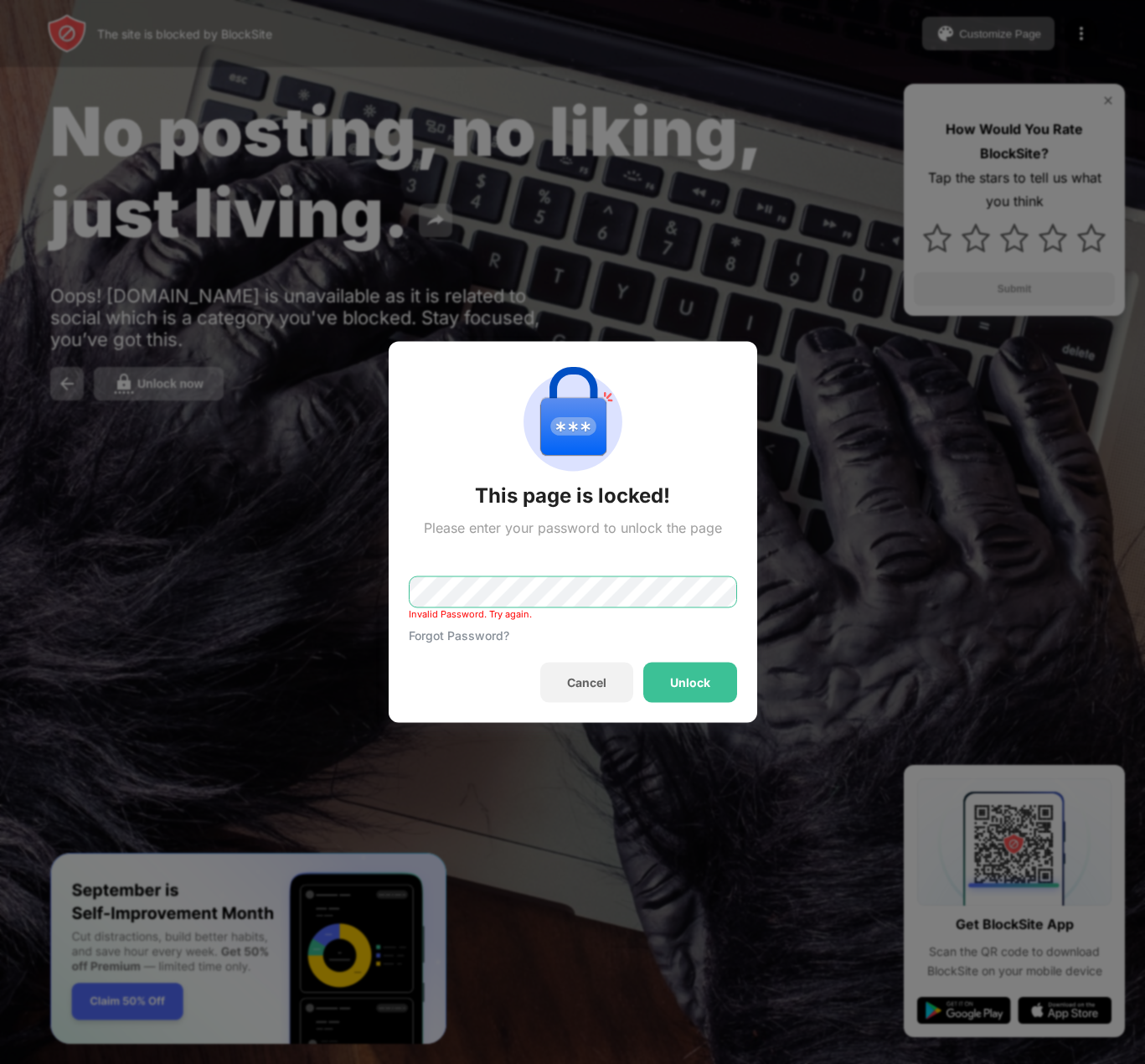  I want to click on div: Cancel, so click(586, 682).